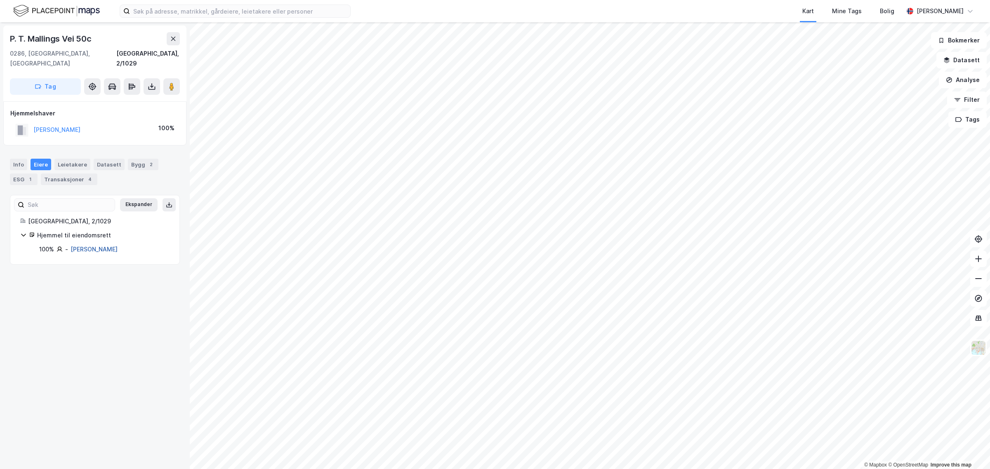 Image resolution: width=990 pixels, height=469 pixels. I want to click on a: Mapbox, so click(875, 465).